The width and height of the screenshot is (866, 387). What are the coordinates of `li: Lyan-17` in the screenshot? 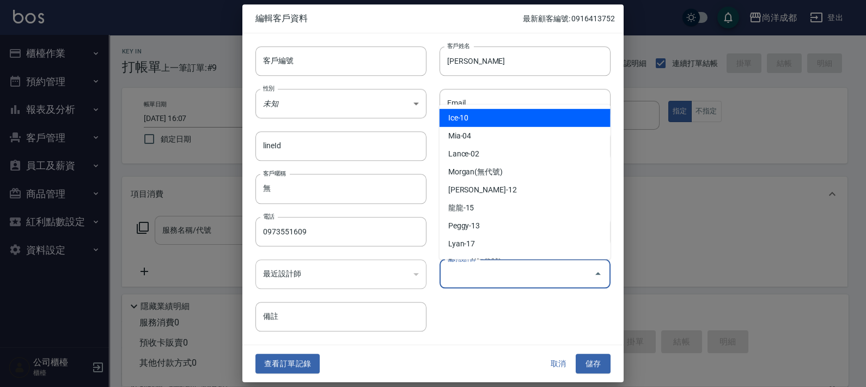 It's located at (525, 243).